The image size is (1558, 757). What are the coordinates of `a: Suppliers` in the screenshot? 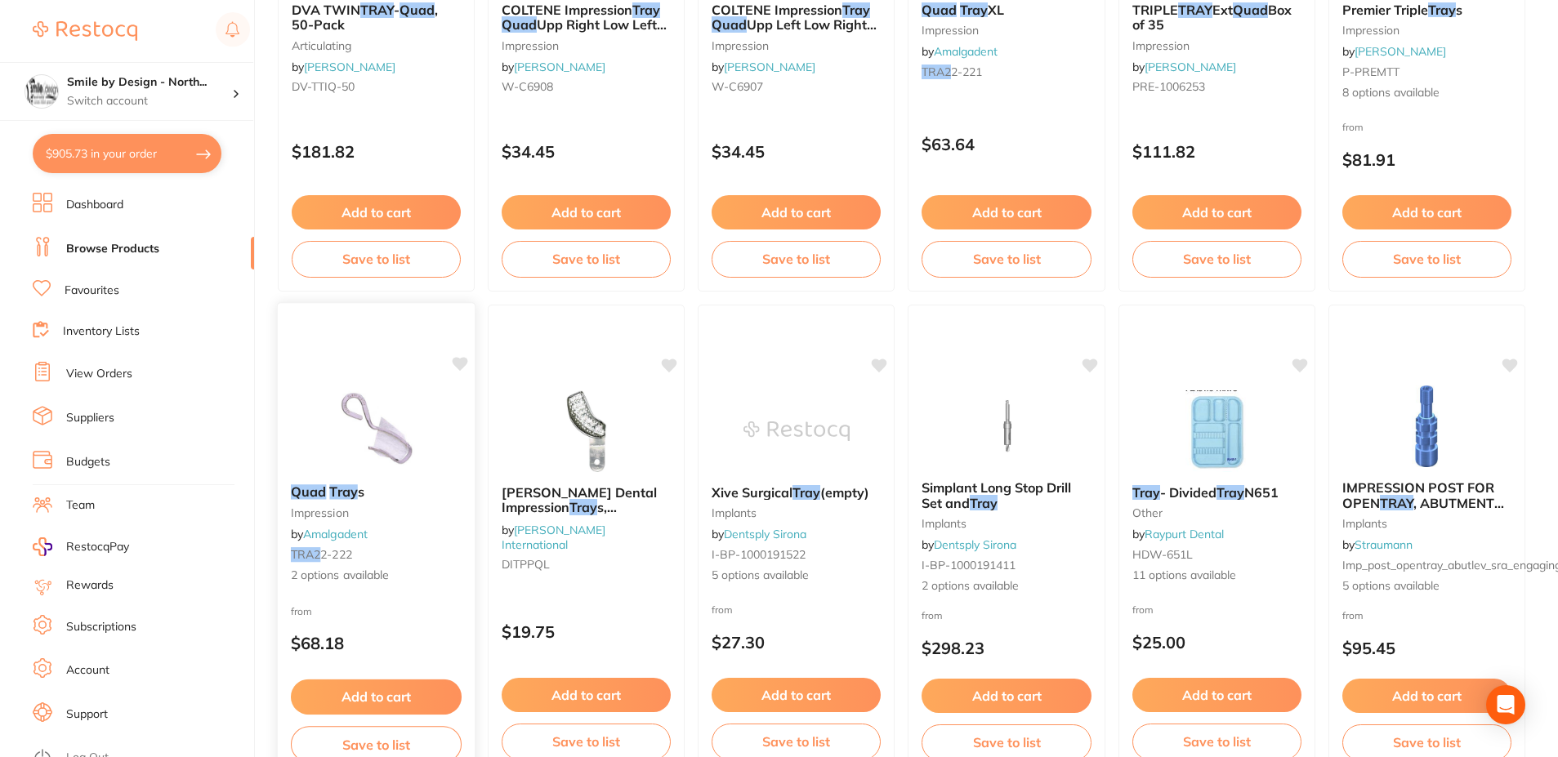 It's located at (90, 418).